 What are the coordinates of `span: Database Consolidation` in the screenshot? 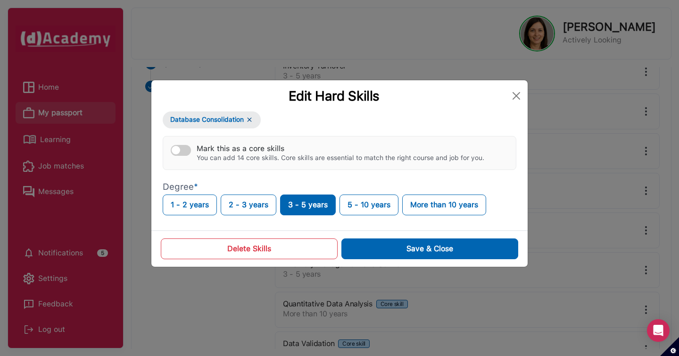 It's located at (207, 119).